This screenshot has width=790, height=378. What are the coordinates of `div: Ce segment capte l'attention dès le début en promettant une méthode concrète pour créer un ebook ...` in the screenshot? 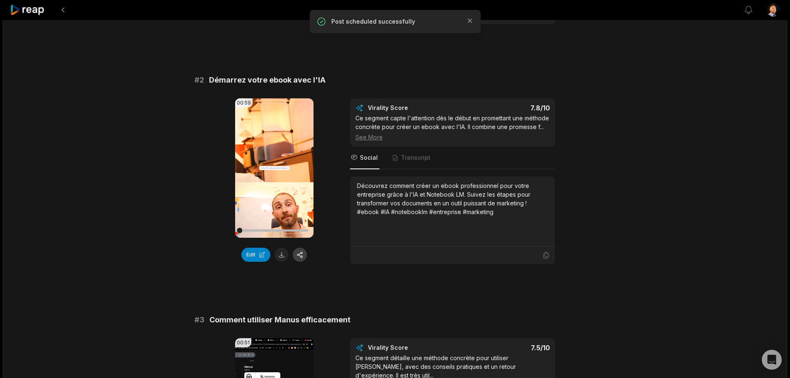 It's located at (453, 127).